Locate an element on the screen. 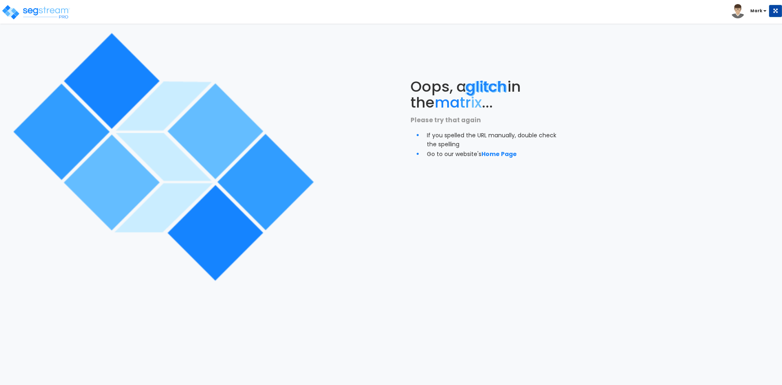 Image resolution: width=782 pixels, height=385 pixels. span: tr is located at coordinates (465, 102).